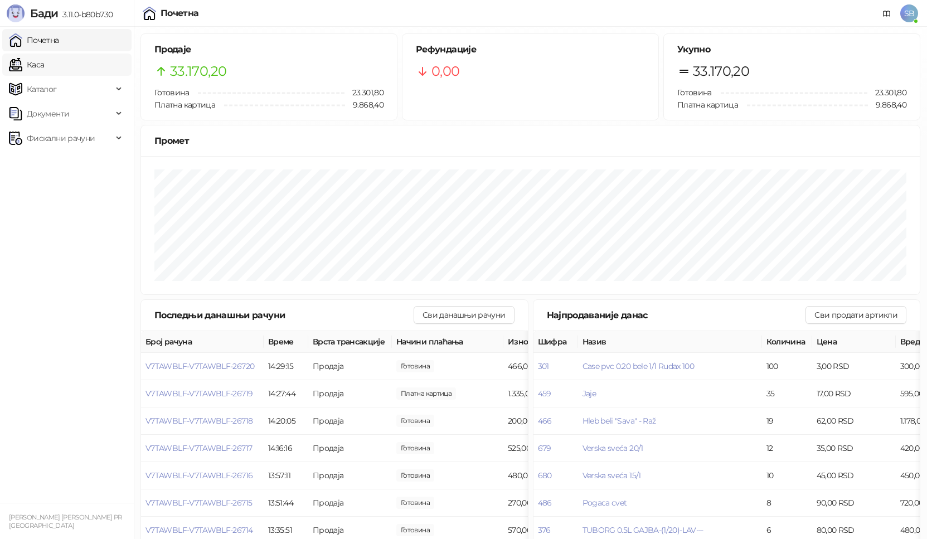 Image resolution: width=927 pixels, height=539 pixels. What do you see at coordinates (545, 503) in the screenshot?
I see `td: 270,00 RSD` at bounding box center [545, 503].